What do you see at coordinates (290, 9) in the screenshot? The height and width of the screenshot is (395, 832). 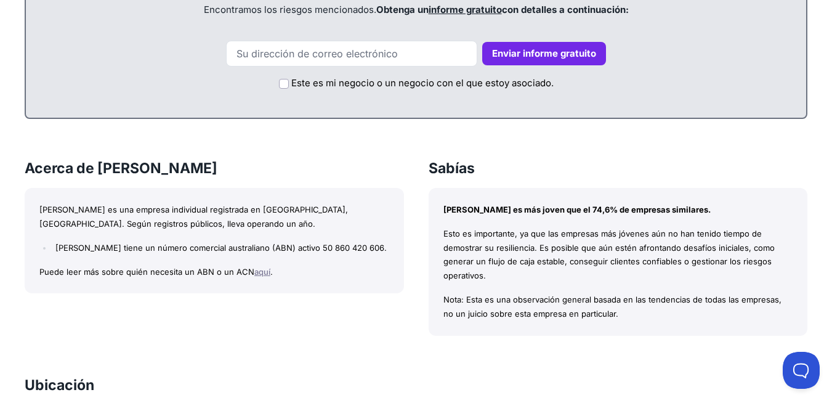 I see `font: Encontramos los riesgos mencionados.` at bounding box center [290, 9].